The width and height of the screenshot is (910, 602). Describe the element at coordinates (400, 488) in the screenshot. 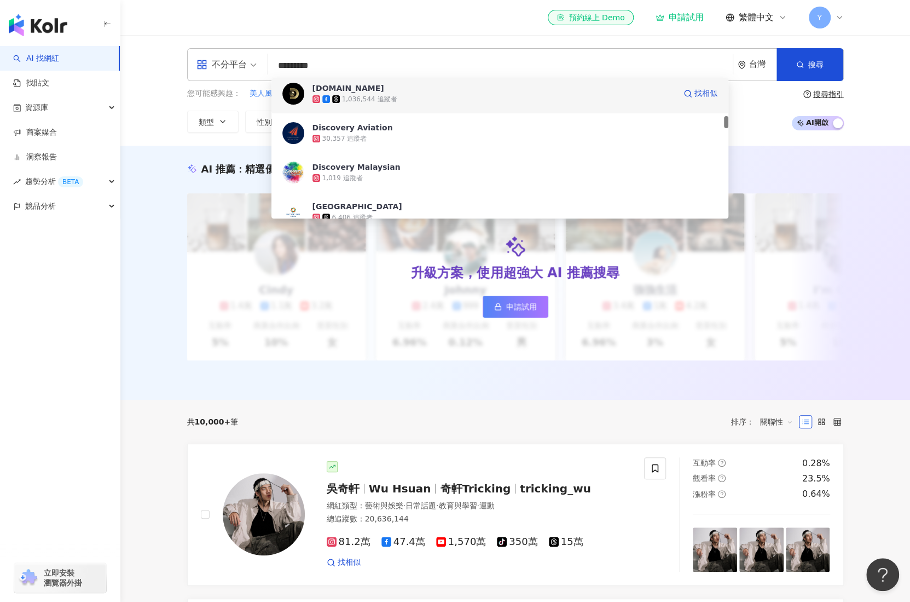

I see `span: Wu Hsuan` at that location.